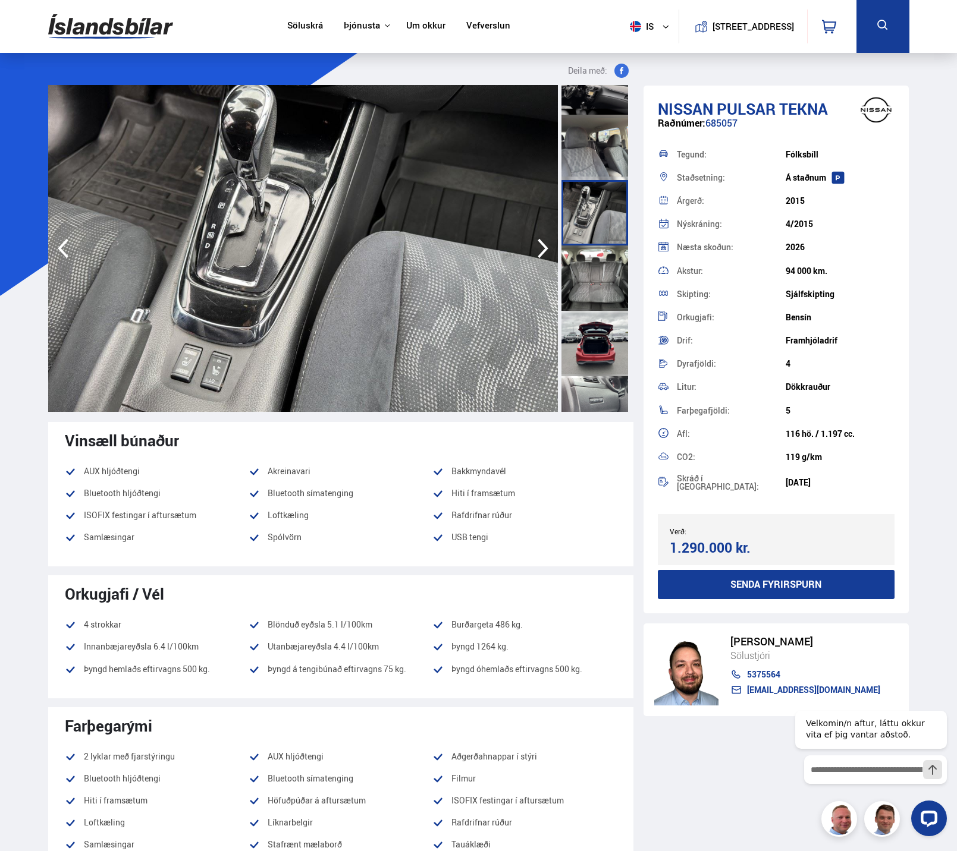  What do you see at coordinates (524, 647) in the screenshot?
I see `li: Þyngd 1264 kg.` at bounding box center [524, 647].